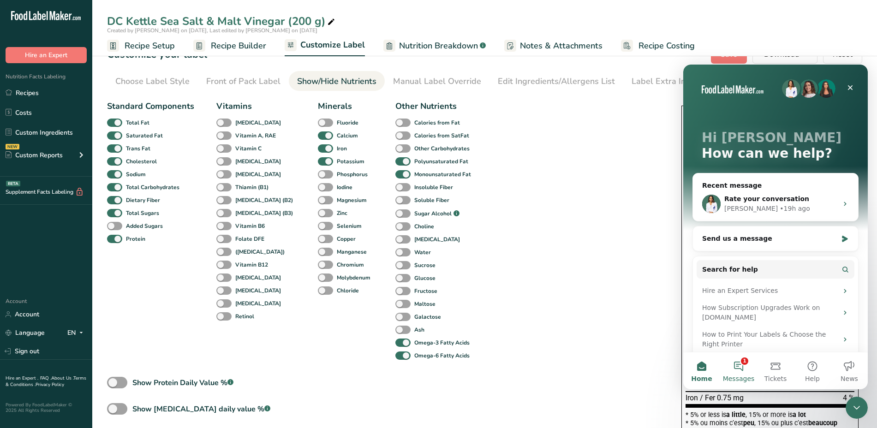 Image resolution: width=877 pixels, height=428 pixels. What do you see at coordinates (346, 239) in the screenshot?
I see `b: Copper` at bounding box center [346, 239].